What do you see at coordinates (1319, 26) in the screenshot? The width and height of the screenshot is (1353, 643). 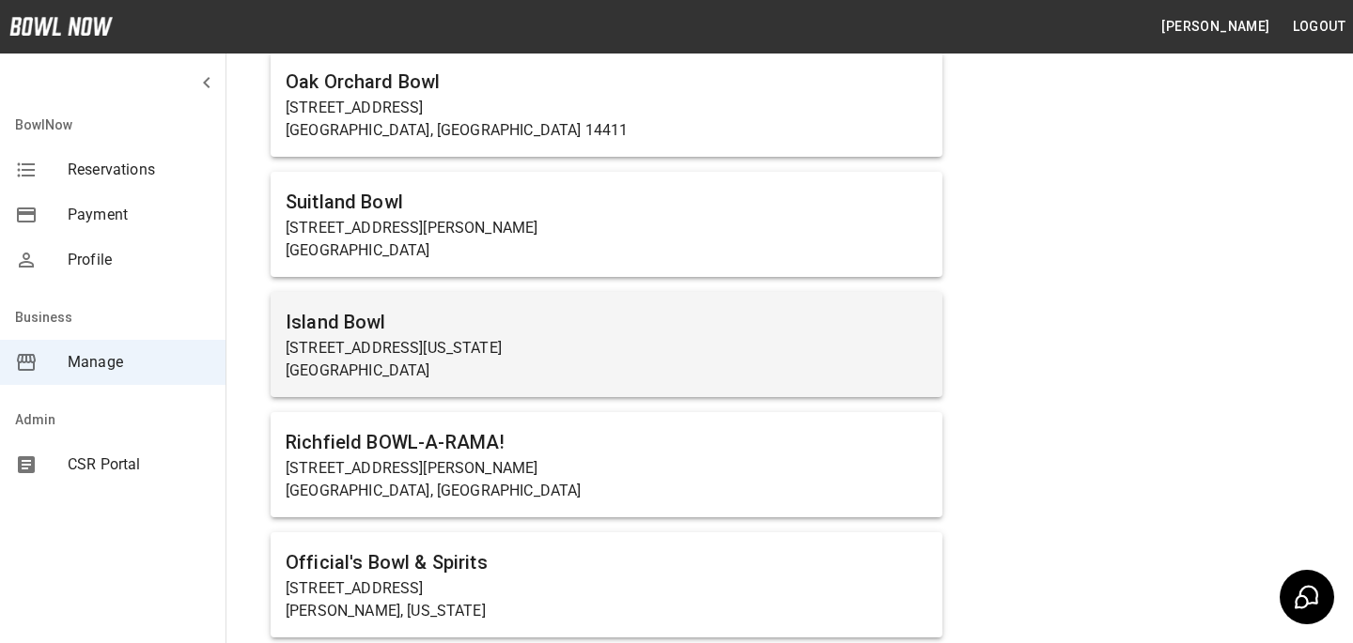 I see `button: Logout` at bounding box center [1319, 26].